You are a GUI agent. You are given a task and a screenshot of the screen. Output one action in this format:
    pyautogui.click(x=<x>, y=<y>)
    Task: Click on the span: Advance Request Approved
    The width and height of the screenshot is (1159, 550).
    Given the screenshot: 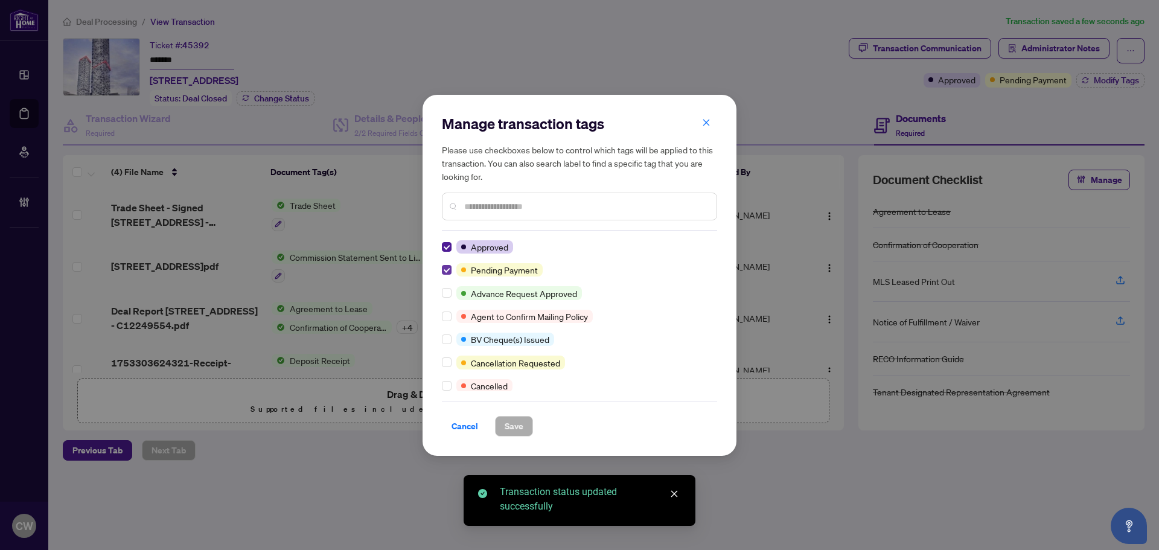 What is the action you would take?
    pyautogui.click(x=524, y=293)
    